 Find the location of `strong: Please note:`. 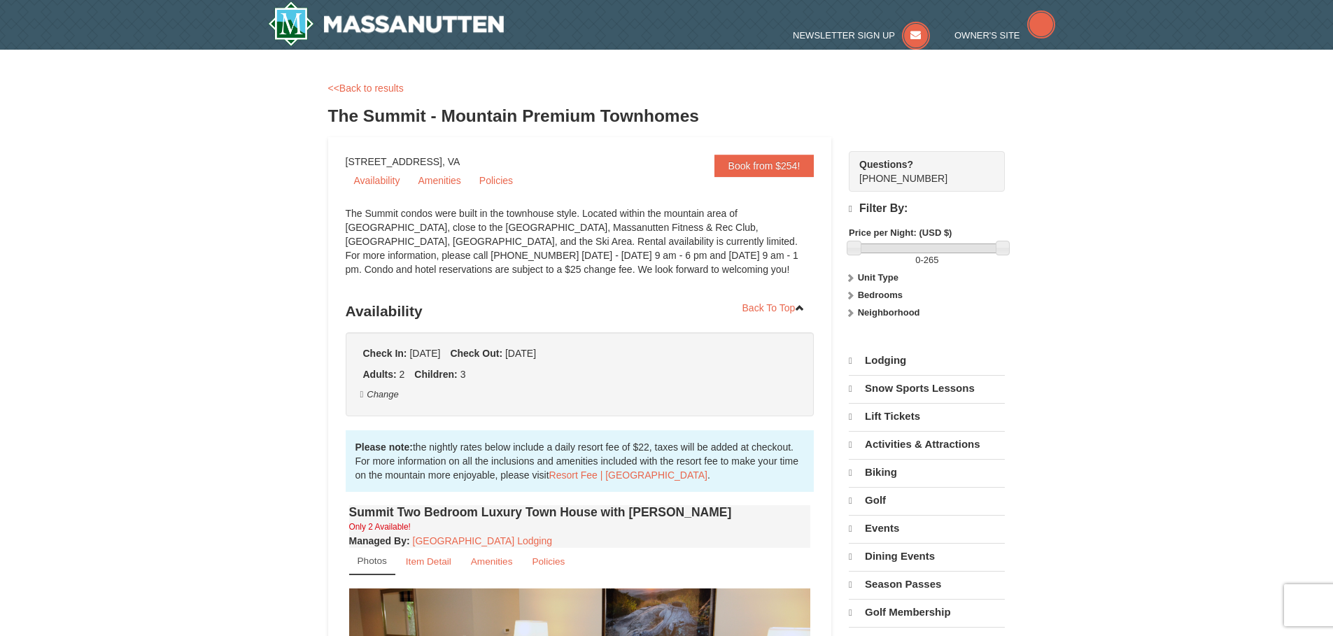

strong: Please note: is located at coordinates (384, 447).